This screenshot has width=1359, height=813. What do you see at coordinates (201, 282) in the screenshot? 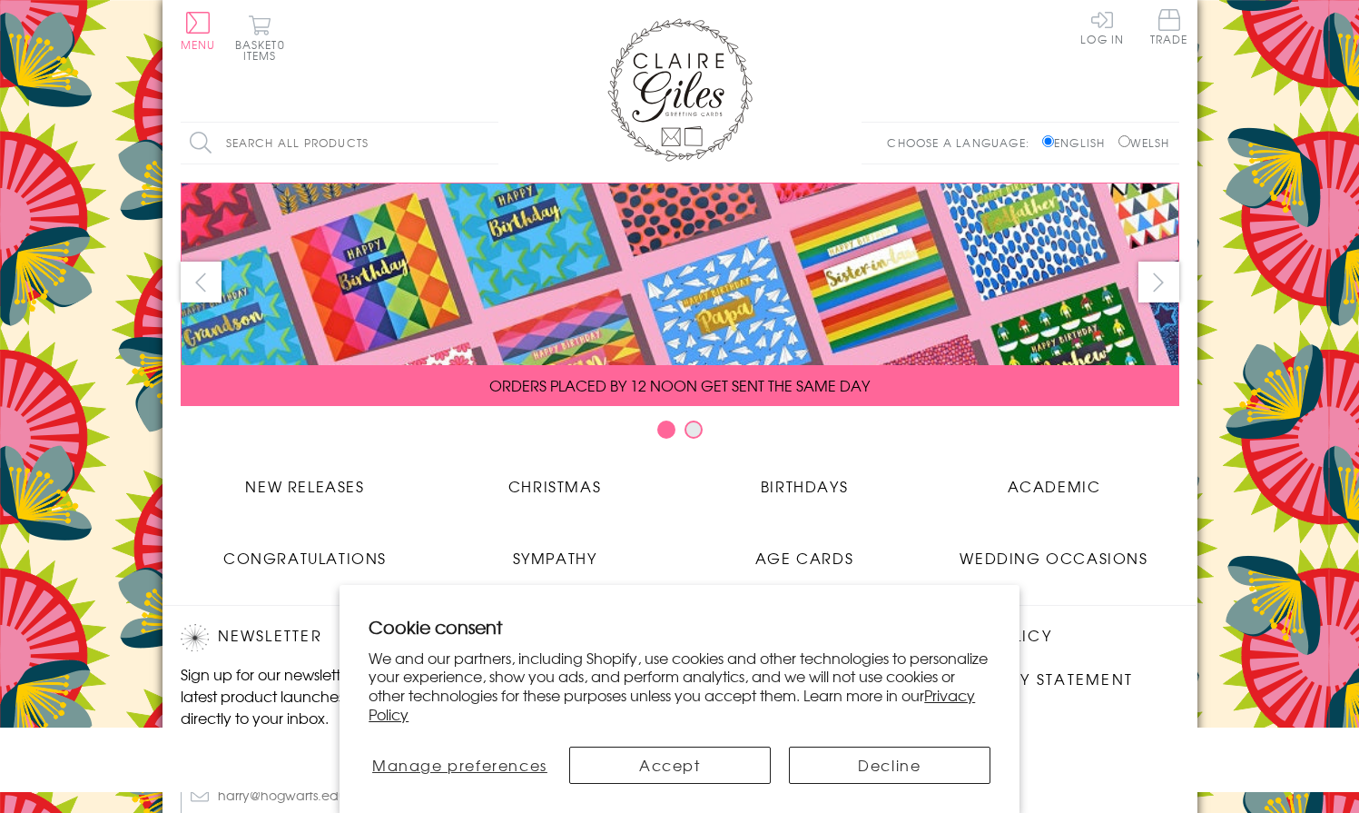
I see `button: prev` at bounding box center [201, 282].